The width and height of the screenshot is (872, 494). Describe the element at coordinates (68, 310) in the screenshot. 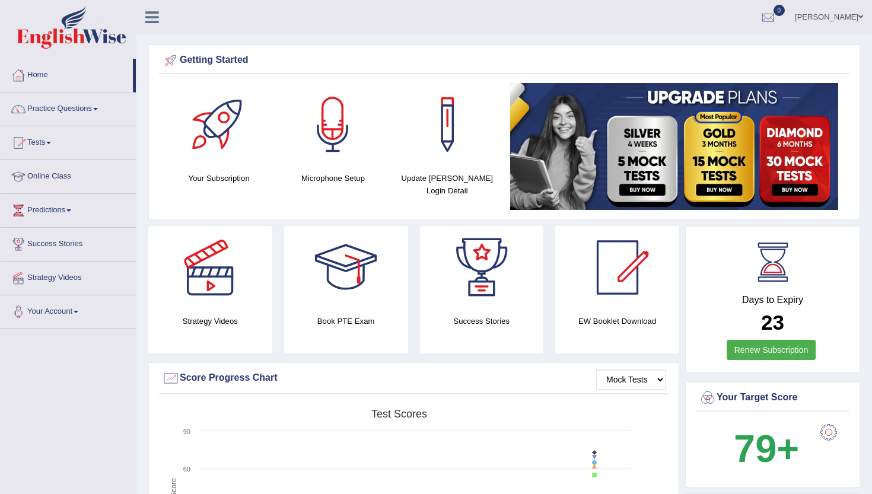

I see `a: Your Account` at that location.